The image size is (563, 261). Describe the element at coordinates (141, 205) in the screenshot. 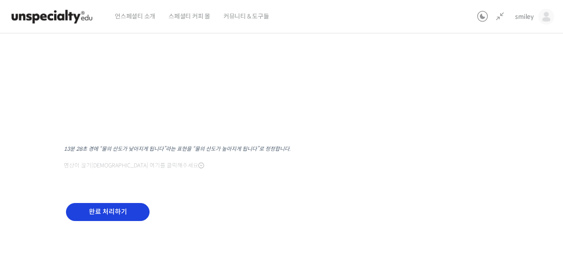

I see `span: 설정` at that location.